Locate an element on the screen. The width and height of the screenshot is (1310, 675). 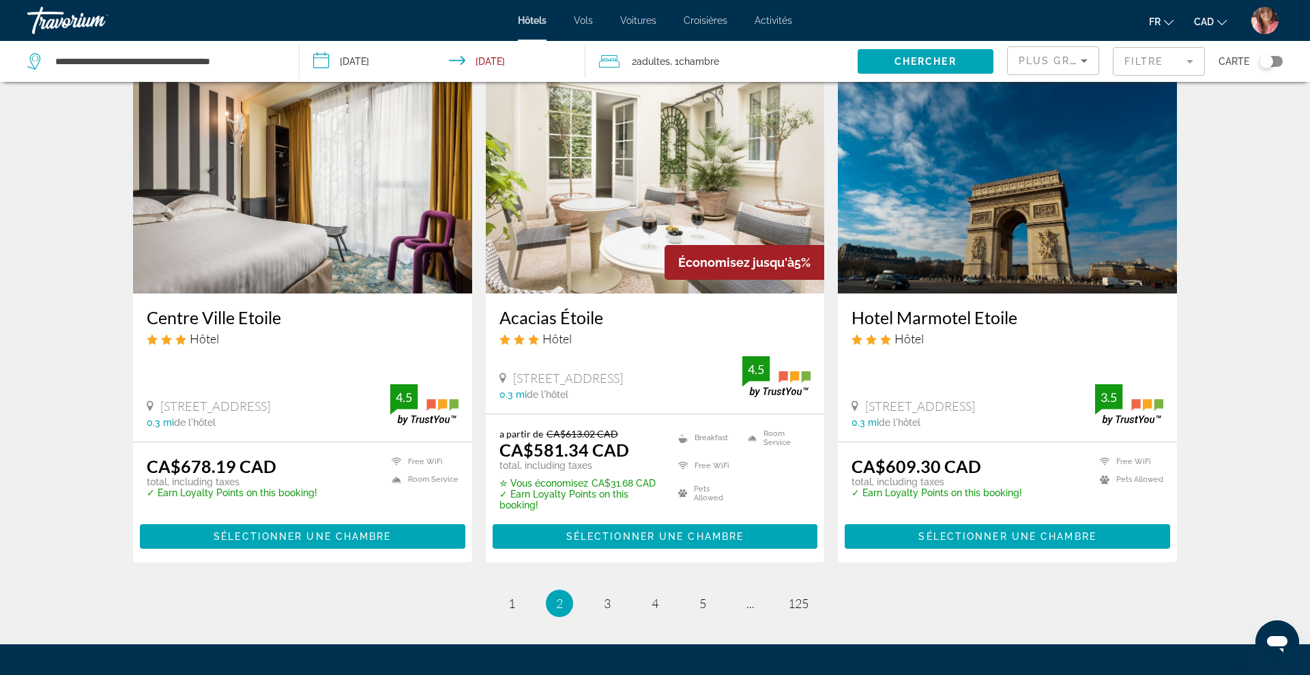
span: Croisières is located at coordinates (706, 20).